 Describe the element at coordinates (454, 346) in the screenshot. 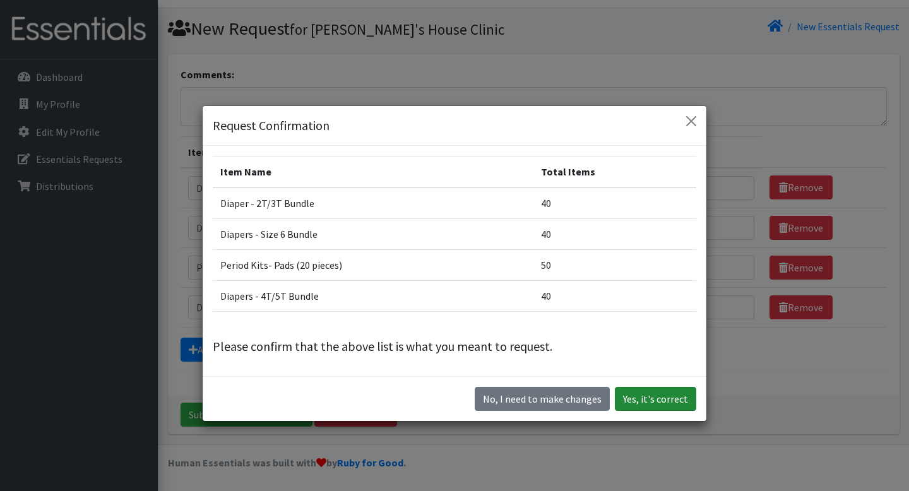

I see `p: Please confirm that the above list is what you meant to request.` at that location.